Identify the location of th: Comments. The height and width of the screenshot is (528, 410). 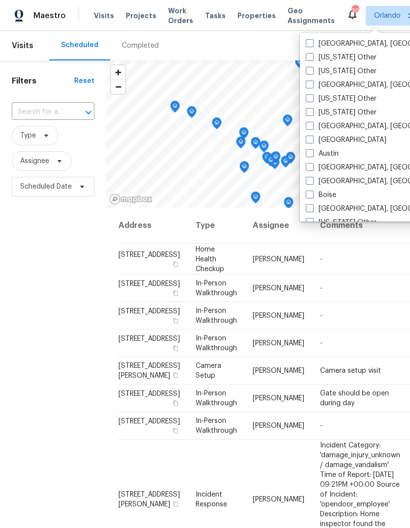
(359, 225).